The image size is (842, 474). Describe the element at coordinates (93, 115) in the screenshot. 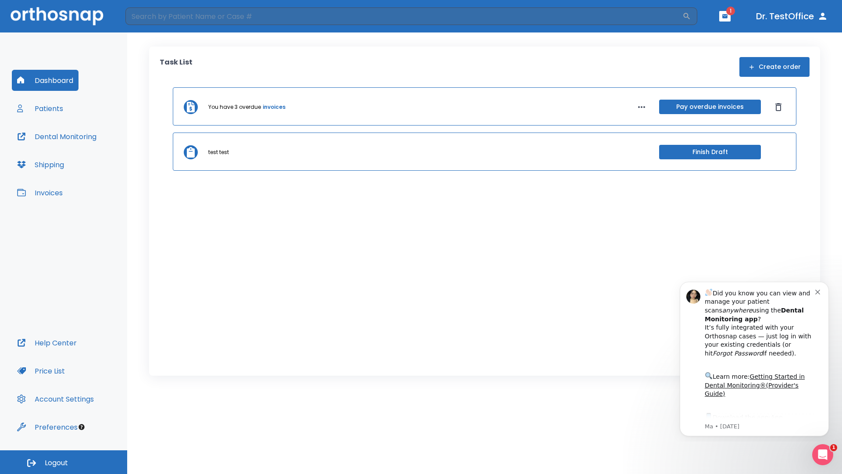

I see `div: Learn more: ​` at that location.